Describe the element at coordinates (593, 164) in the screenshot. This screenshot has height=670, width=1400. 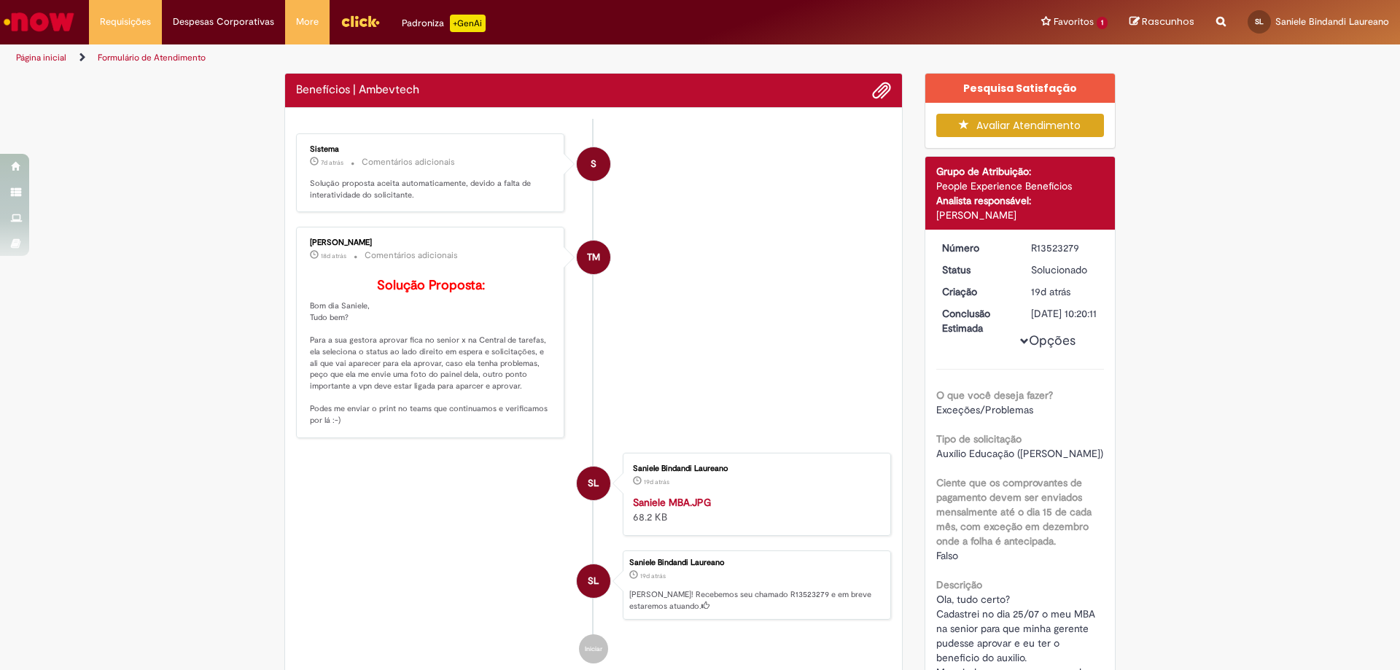
I see `span: S` at that location.